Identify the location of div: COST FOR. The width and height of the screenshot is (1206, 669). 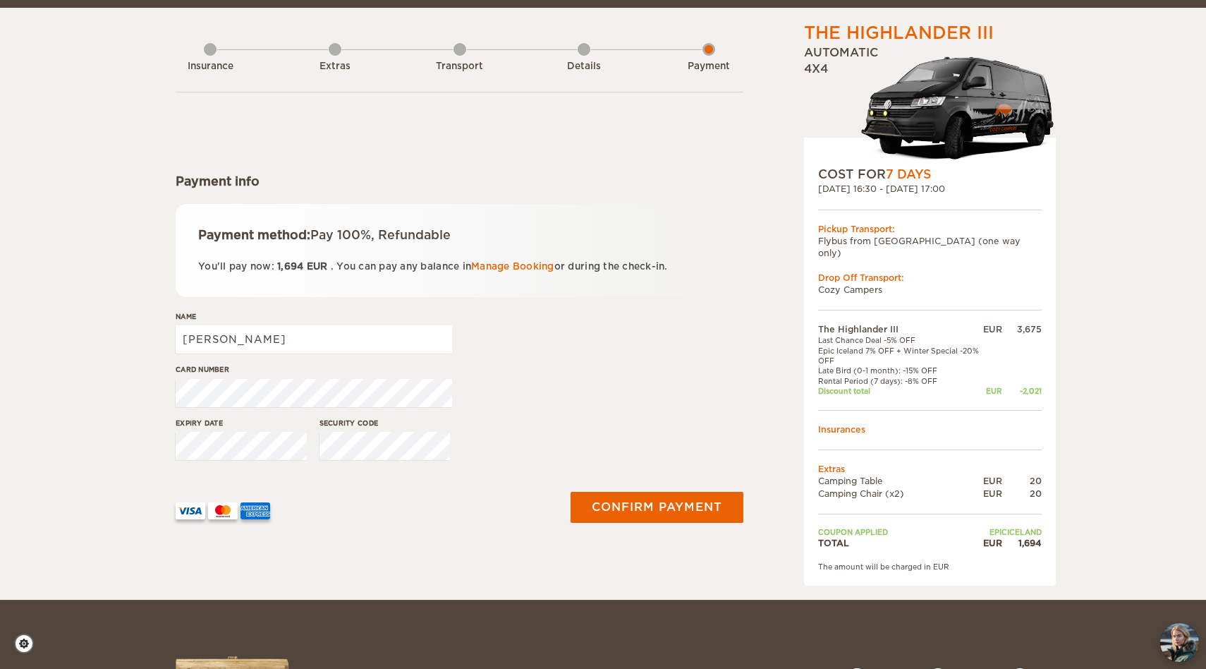
(930, 174).